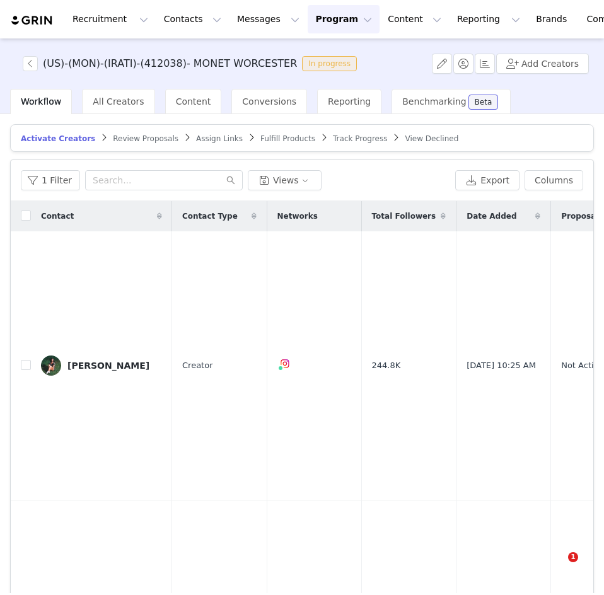 The width and height of the screenshot is (604, 595). What do you see at coordinates (170, 64) in the screenshot?
I see `h3: (US)-(MON)-(IRATI)-(412038)- MONET WORCESTER` at bounding box center [170, 64].